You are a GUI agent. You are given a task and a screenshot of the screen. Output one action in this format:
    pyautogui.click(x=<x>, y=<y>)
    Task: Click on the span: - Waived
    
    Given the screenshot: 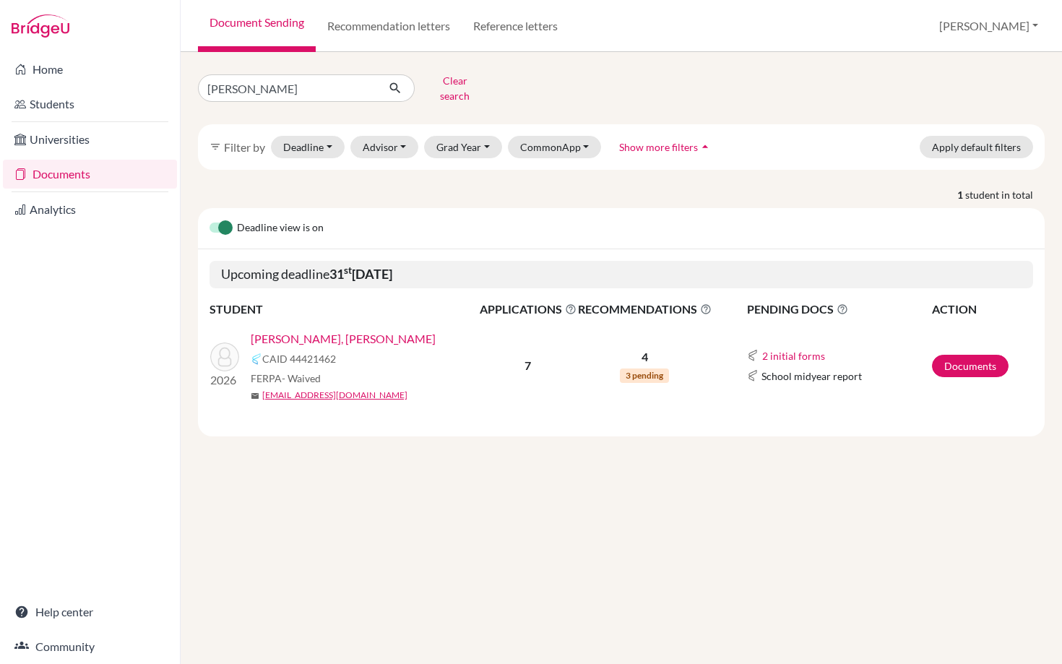 What is the action you would take?
    pyautogui.click(x=301, y=378)
    